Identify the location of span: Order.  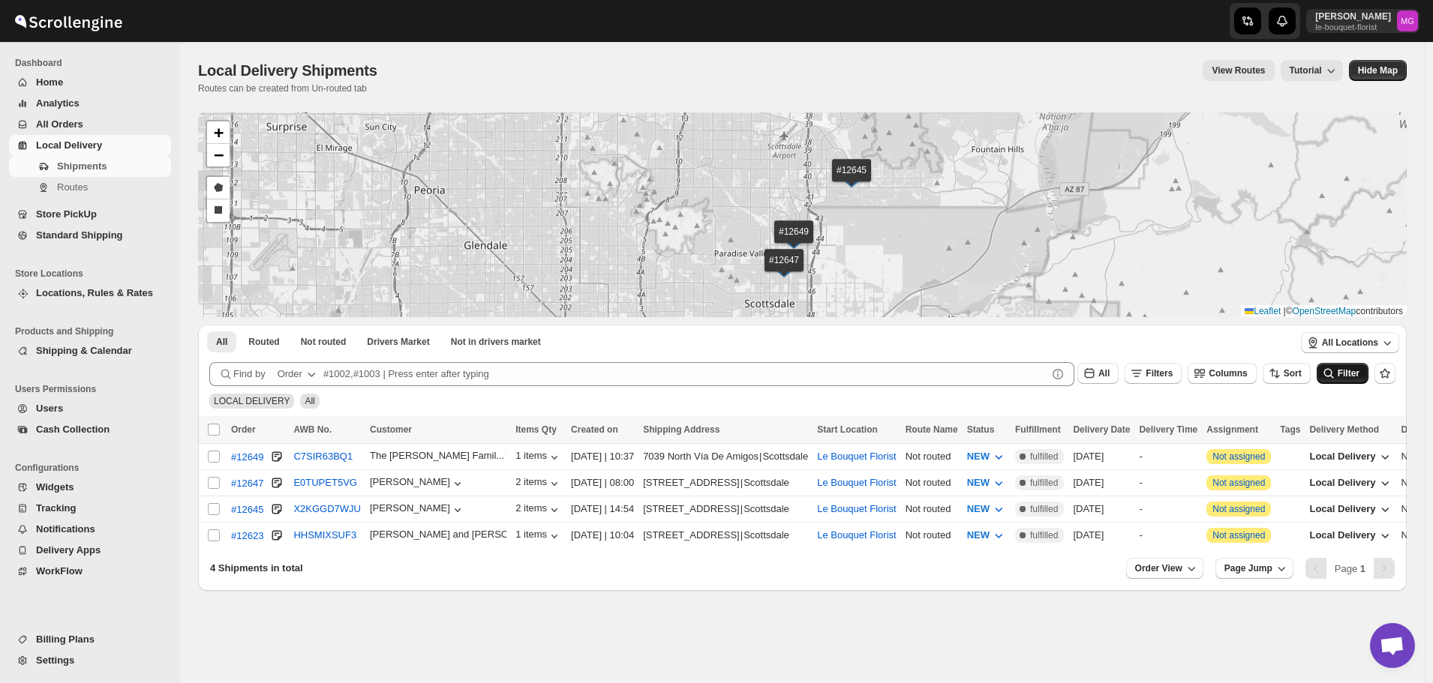
(243, 430).